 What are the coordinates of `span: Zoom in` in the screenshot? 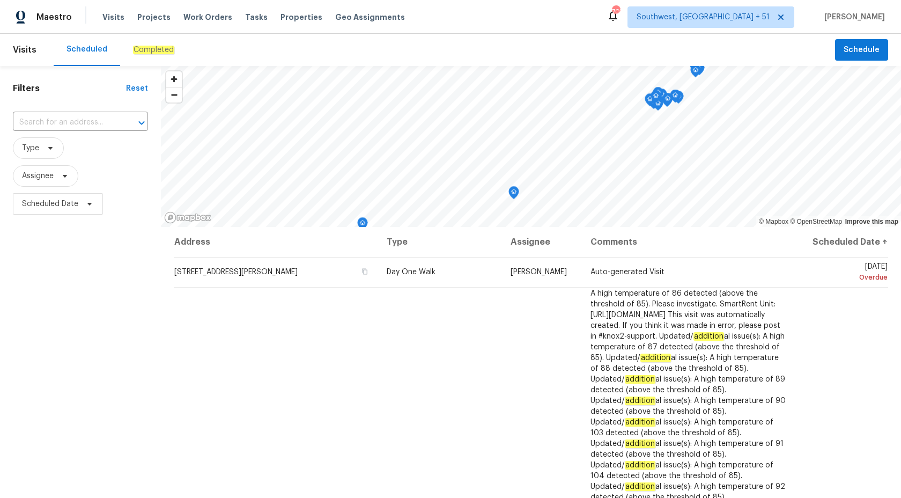 It's located at (174, 79).